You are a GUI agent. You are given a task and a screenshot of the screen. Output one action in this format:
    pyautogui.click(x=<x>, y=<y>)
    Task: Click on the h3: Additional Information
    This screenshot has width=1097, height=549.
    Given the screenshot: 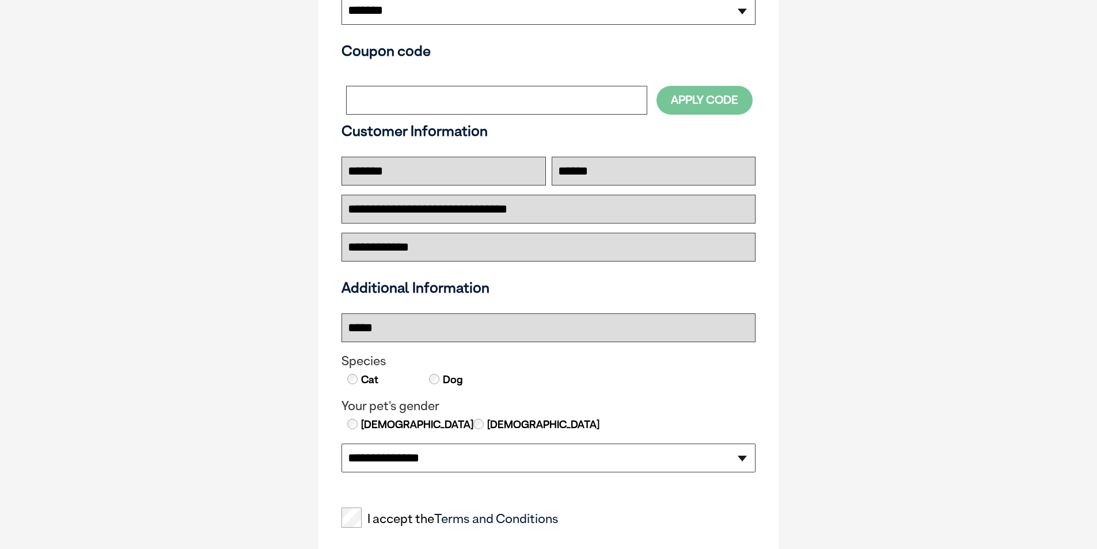 What is the action you would take?
    pyautogui.click(x=548, y=287)
    